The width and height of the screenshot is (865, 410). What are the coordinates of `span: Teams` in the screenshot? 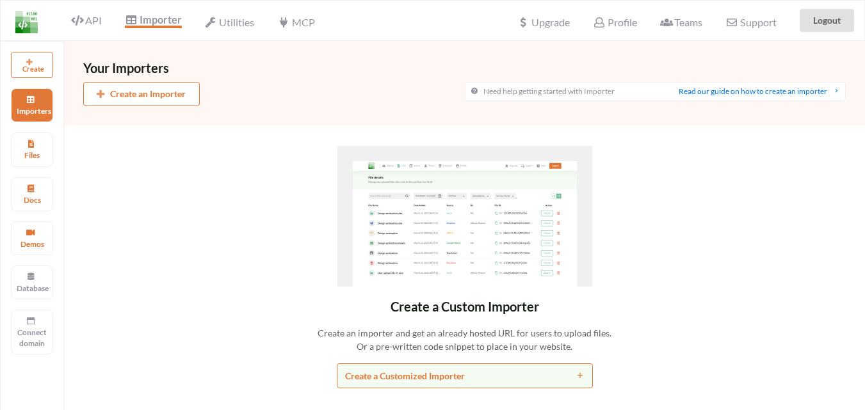 It's located at (681, 22).